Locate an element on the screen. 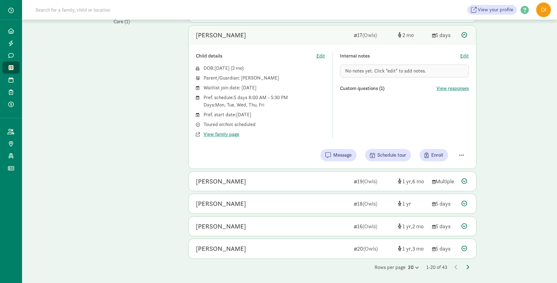  span: Enroll is located at coordinates (437, 155).